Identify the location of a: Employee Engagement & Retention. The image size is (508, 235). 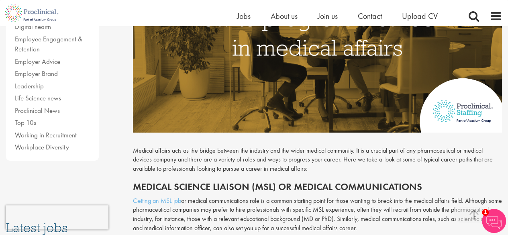
(49, 44).